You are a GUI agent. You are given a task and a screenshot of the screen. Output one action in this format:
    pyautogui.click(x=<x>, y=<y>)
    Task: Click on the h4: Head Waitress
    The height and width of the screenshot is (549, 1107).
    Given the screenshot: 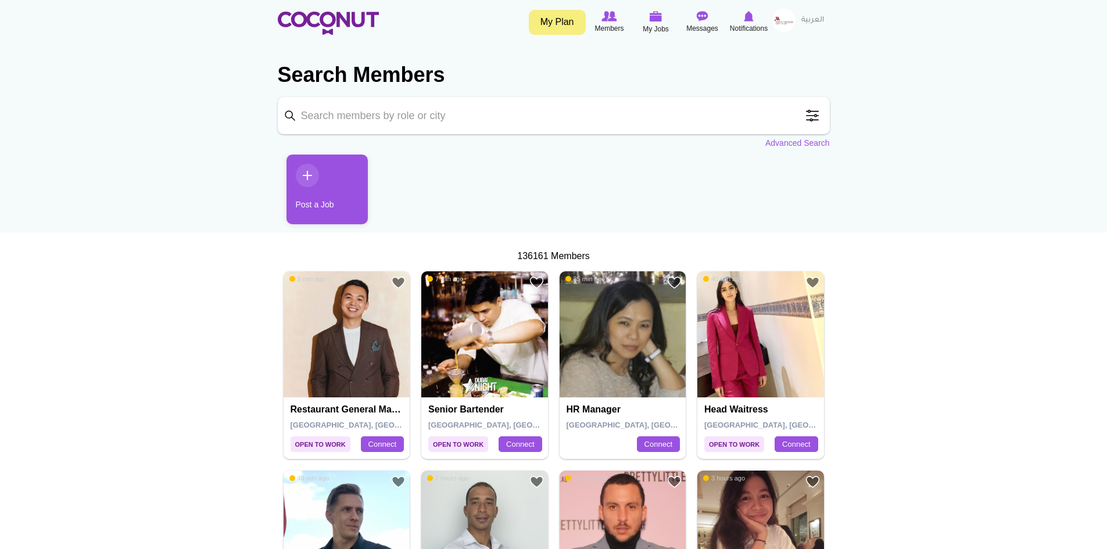 What is the action you would take?
    pyautogui.click(x=762, y=410)
    